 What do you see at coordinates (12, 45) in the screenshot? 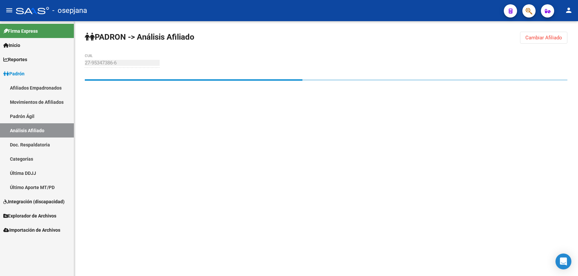
I see `span: Inicio` at bounding box center [12, 45].